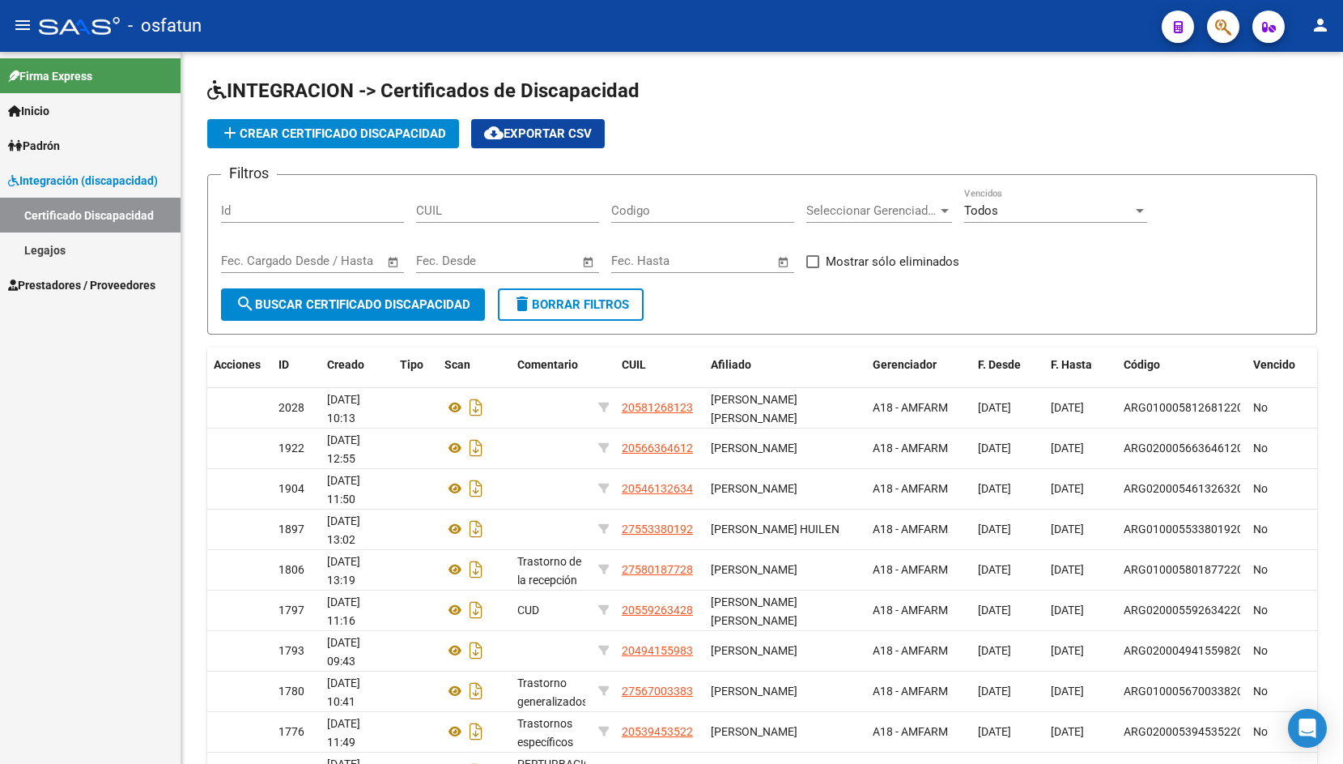 The image size is (1343, 764). Describe the element at coordinates (658, 569) in the screenshot. I see `span: 27580187728` at that location.